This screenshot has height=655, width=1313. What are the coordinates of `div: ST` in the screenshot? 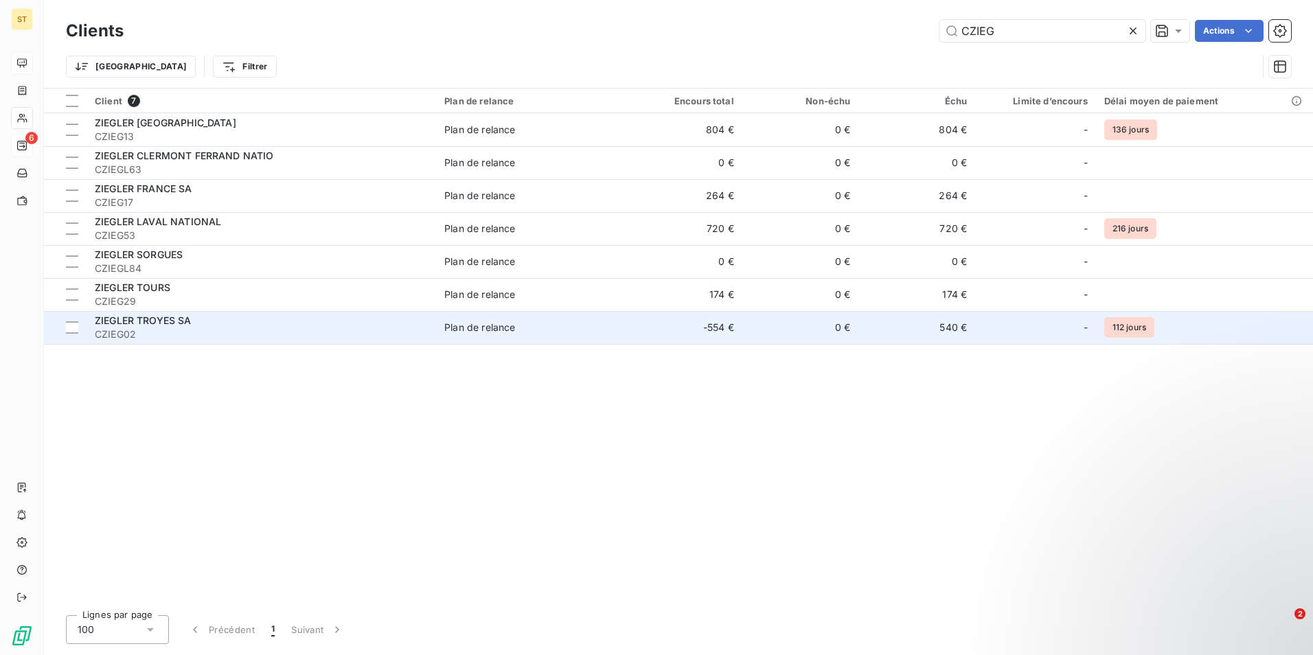 It's located at (22, 19).